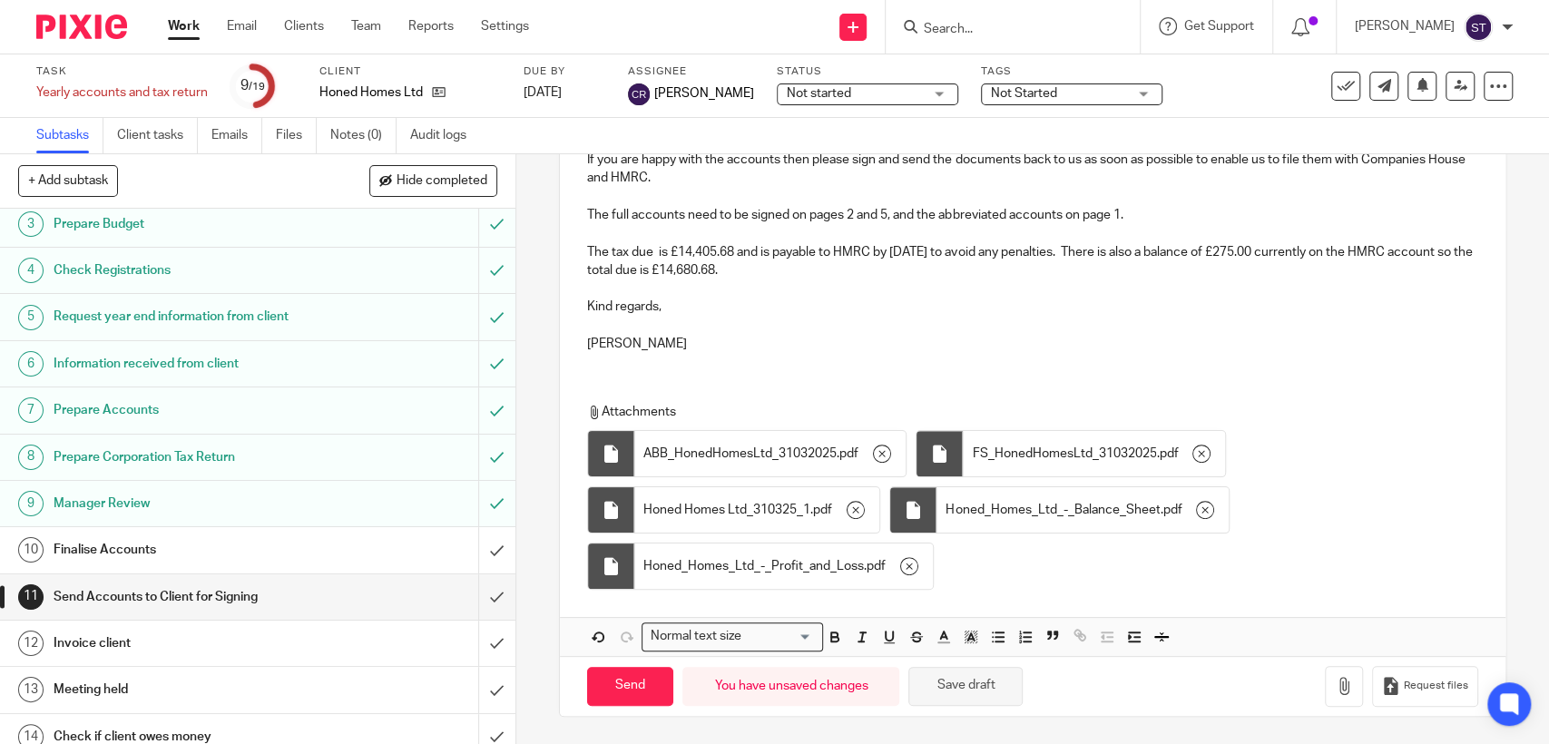 The width and height of the screenshot is (1549, 744). Describe the element at coordinates (189, 410) in the screenshot. I see `h1: Prepare Accounts` at that location.